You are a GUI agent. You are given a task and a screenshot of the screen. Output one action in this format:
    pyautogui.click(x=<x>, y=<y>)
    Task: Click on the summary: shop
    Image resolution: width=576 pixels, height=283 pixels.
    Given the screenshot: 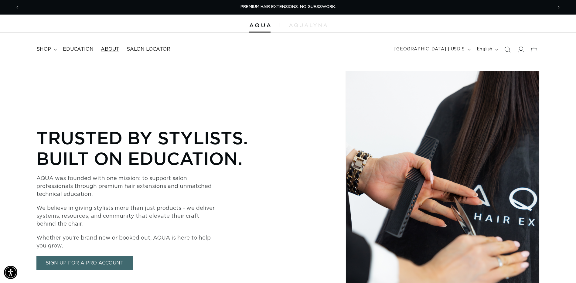 What is the action you would take?
    pyautogui.click(x=46, y=49)
    